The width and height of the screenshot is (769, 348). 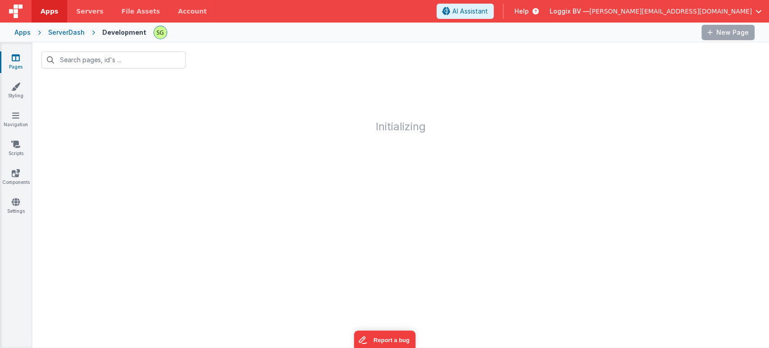 What do you see at coordinates (66, 32) in the screenshot?
I see `div: ServerDash` at bounding box center [66, 32].